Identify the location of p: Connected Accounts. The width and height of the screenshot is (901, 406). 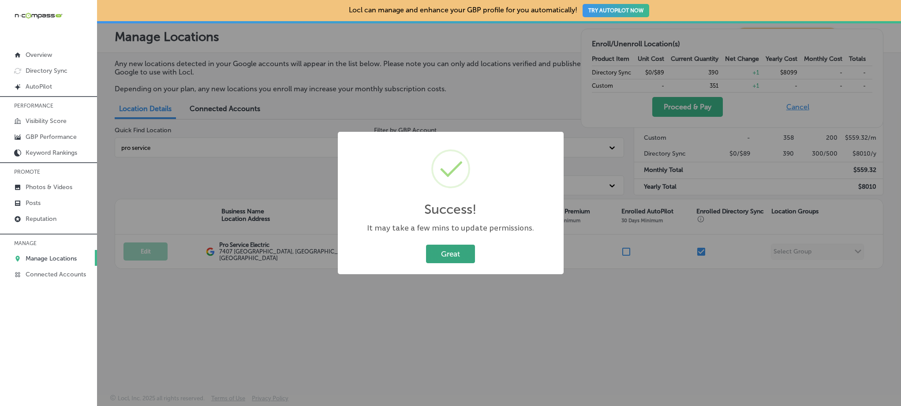
(56, 274).